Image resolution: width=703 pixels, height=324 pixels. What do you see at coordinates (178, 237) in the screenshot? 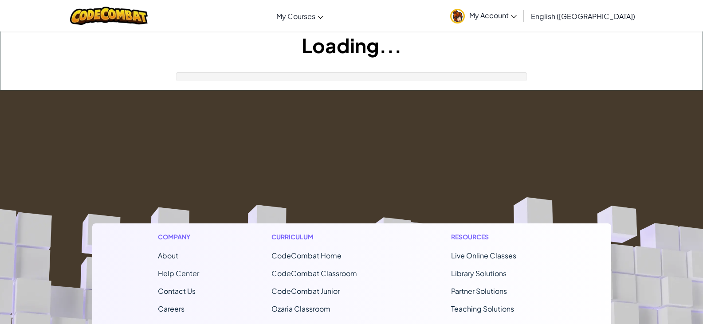
I see `h1: Company` at bounding box center [178, 237].